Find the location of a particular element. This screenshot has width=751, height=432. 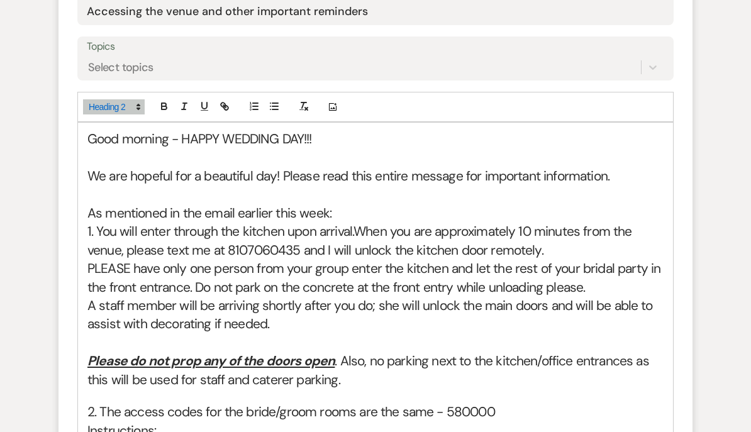

span: . Also, no parking next to the kitchen/office entrances as this will be used for staff and catere... is located at coordinates (370, 370).